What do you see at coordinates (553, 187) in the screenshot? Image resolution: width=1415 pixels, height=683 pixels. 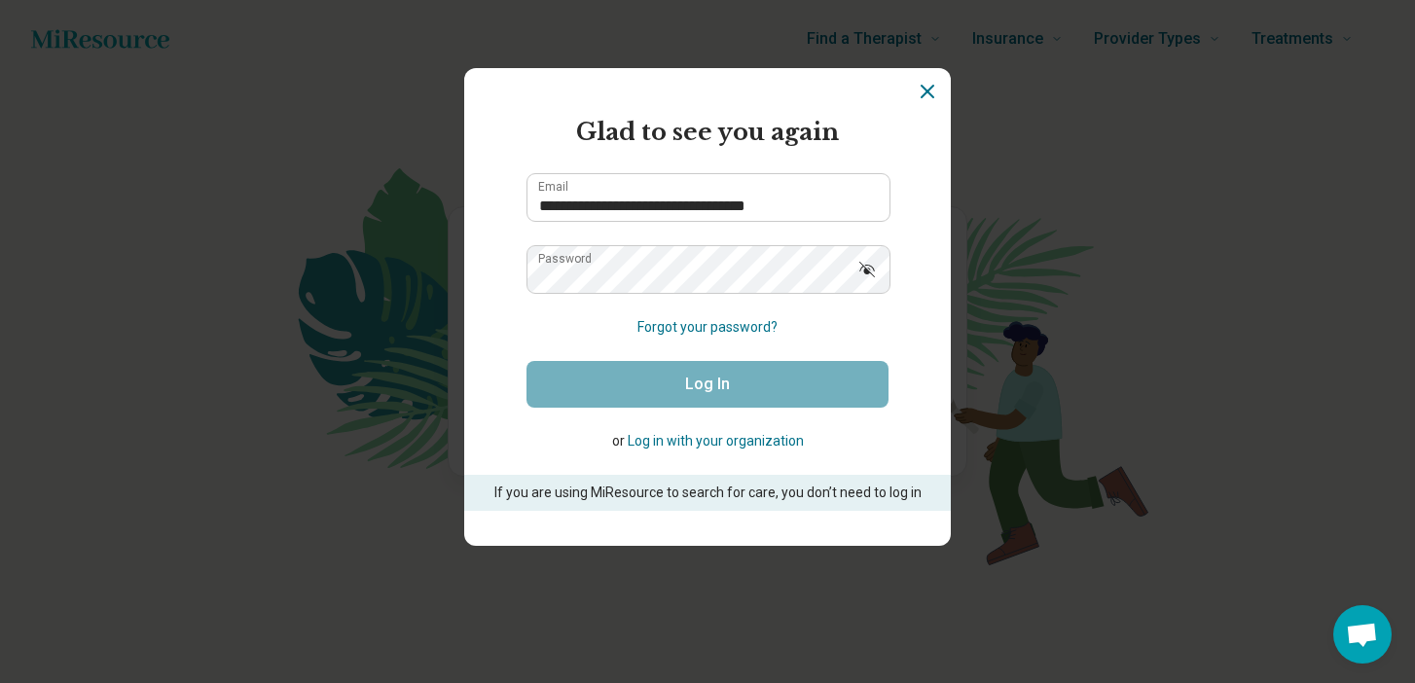 I see `label: Email` at bounding box center [553, 187].